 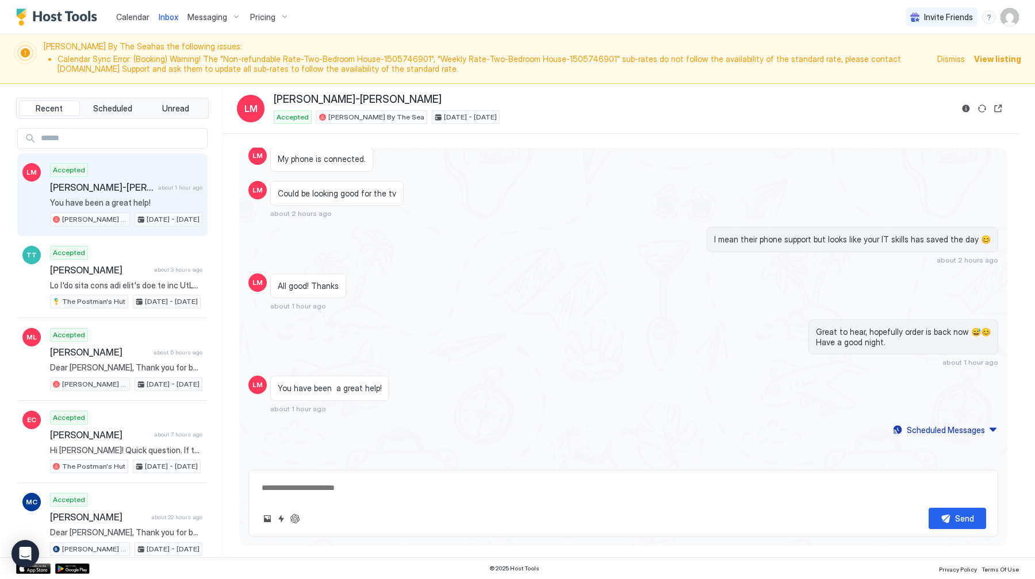 I want to click on li: Calendar Sync Error: (Booking) Warning! The "Non-refundable Rate-Two-Bedroom House-1505746901", "..., so click(x=494, y=64).